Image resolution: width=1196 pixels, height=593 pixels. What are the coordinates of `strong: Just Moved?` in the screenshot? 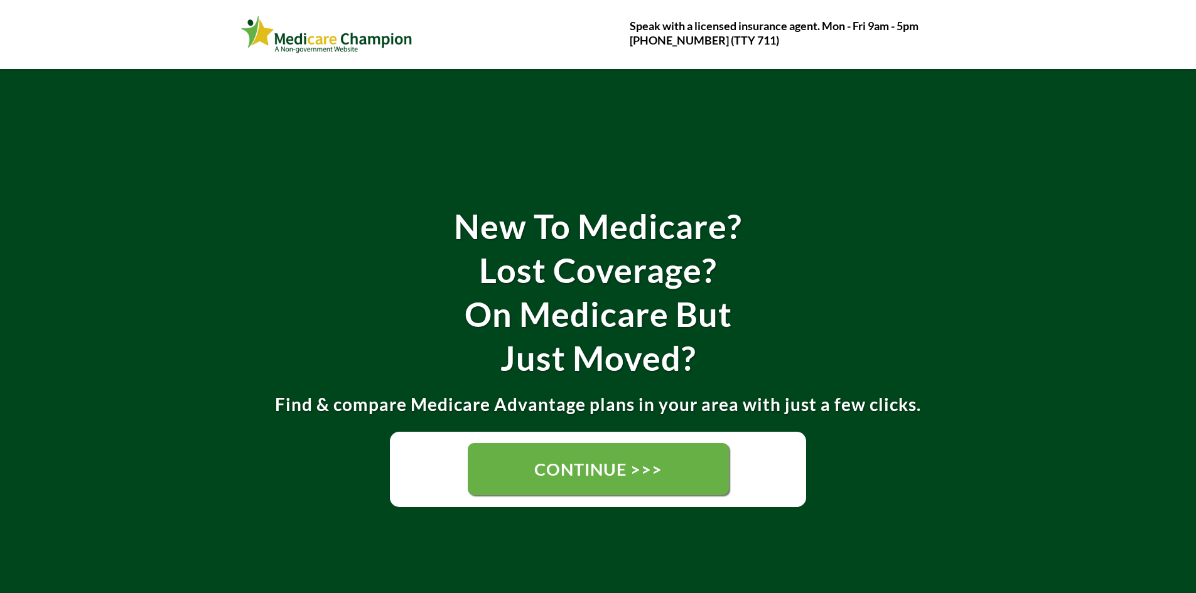 It's located at (598, 358).